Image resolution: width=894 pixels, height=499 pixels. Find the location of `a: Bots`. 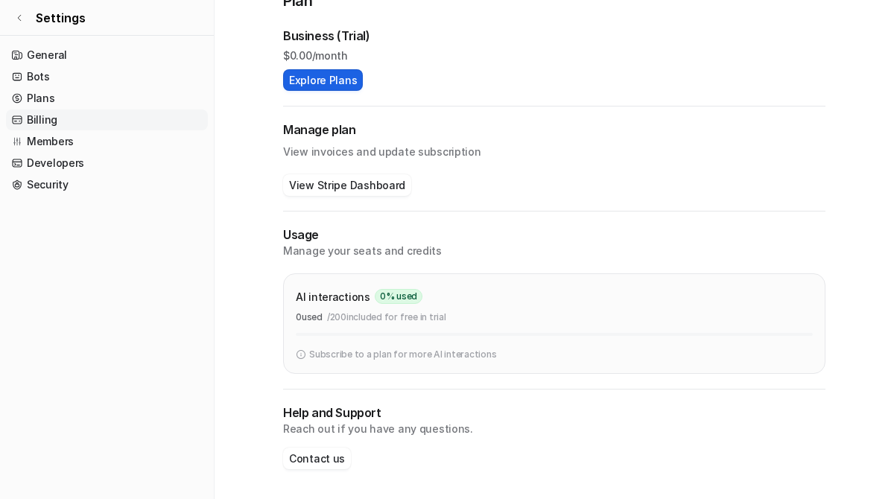

a: Bots is located at coordinates (107, 77).